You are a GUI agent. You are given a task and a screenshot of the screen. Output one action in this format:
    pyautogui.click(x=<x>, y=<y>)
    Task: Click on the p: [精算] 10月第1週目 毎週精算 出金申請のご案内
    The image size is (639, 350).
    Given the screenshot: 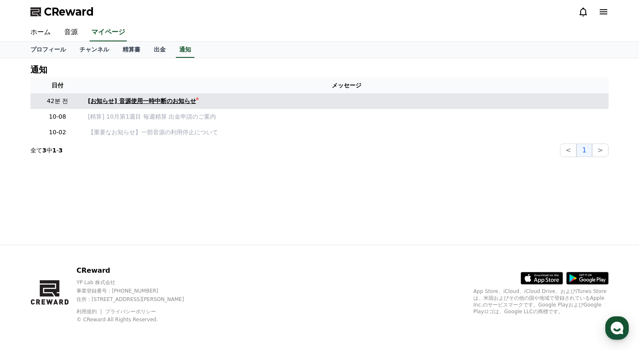 What is the action you would take?
    pyautogui.click(x=347, y=117)
    